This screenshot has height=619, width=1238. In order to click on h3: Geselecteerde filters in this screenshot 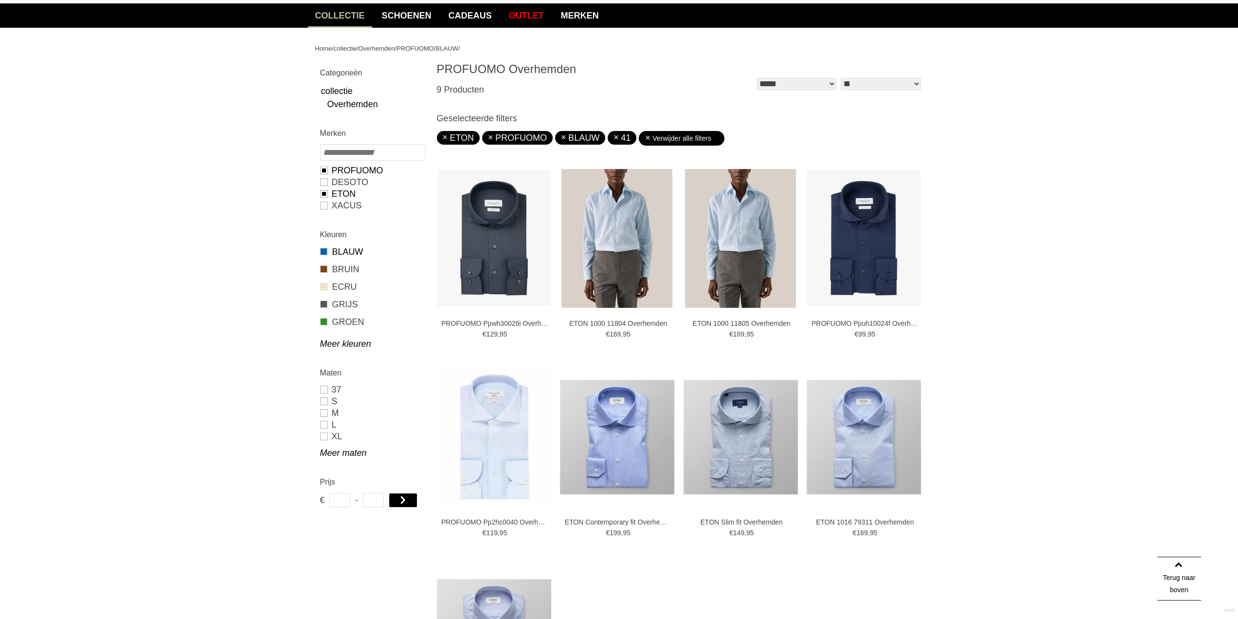, I will do `click(680, 118)`.